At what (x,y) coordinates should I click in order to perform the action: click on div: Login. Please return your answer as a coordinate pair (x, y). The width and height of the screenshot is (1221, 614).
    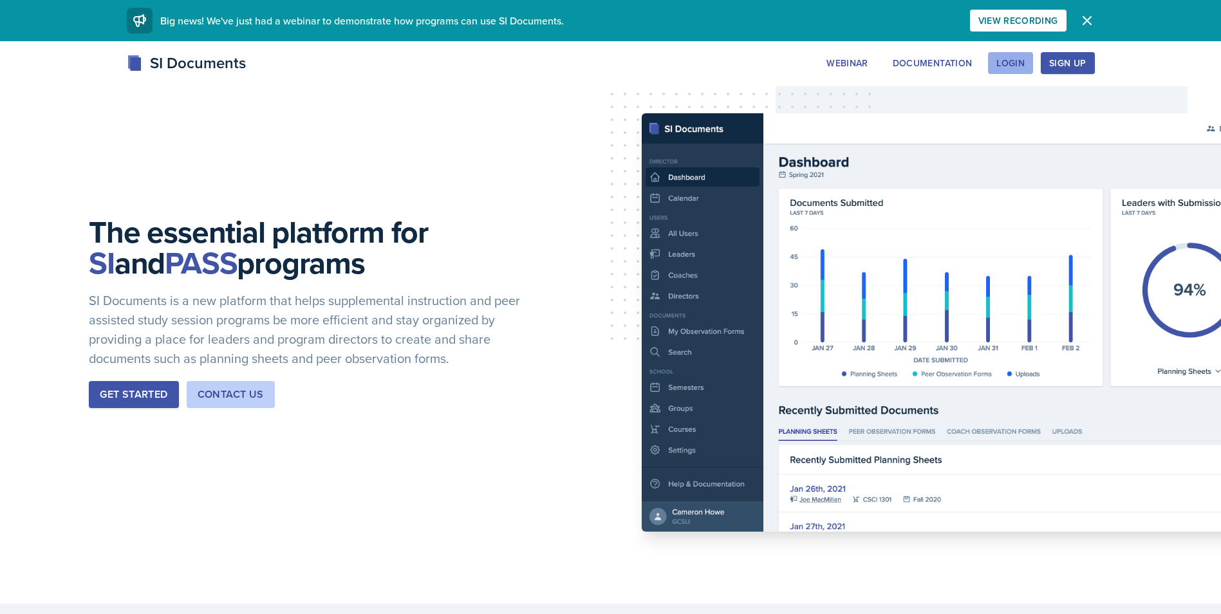
    Looking at the image, I should click on (1011, 63).